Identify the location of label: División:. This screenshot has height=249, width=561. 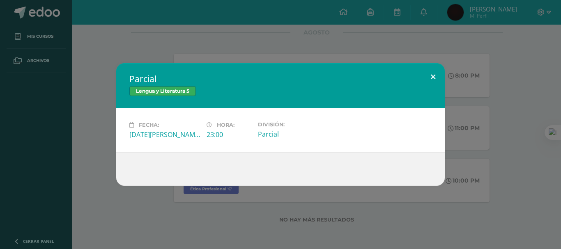
(293, 124).